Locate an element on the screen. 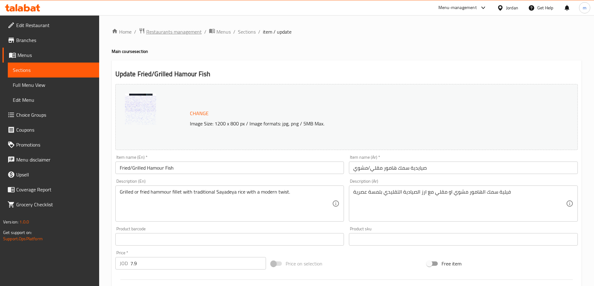 The image size is (594, 286). img: _O4A5655_1638960265816028832.jpg is located at coordinates (141, 109).